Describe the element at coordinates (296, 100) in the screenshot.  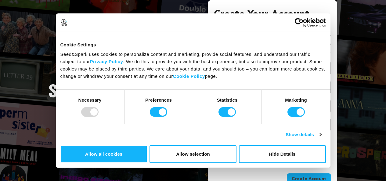
I see `strong: Marketing` at that location.